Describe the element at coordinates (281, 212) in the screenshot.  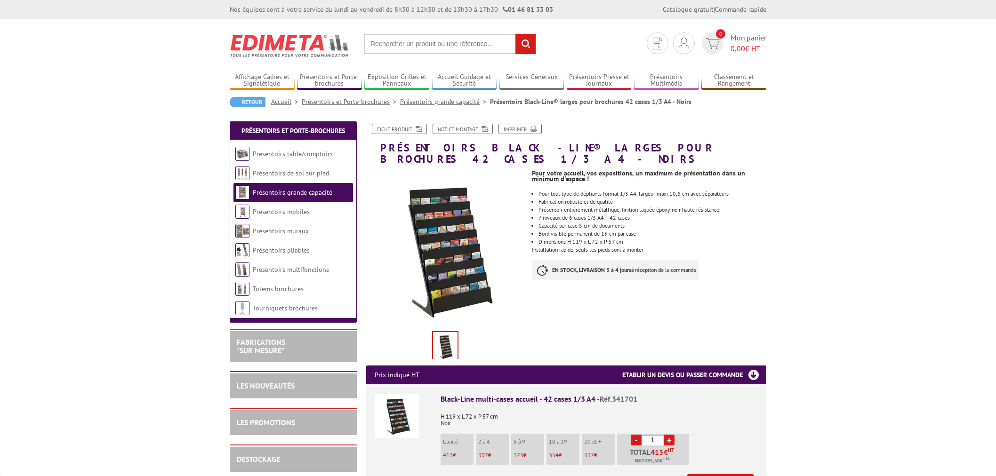
I see `a: Présentoirs mobiles` at that location.